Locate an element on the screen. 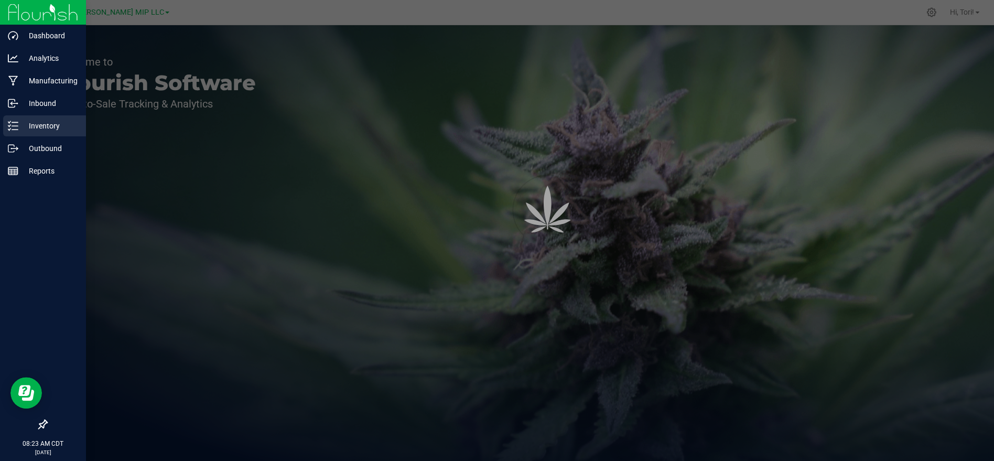  inline-svg: Inbound is located at coordinates (13, 103).